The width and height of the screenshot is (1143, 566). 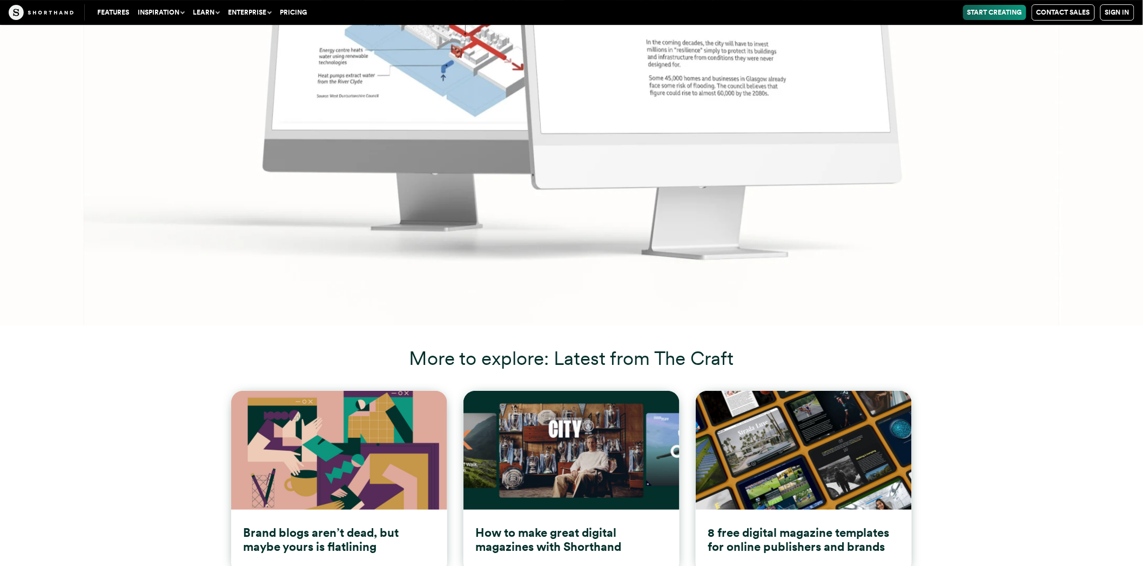 I want to click on h4: 8 free digital magazine templates for online publishers and brands, so click(x=804, y=539).